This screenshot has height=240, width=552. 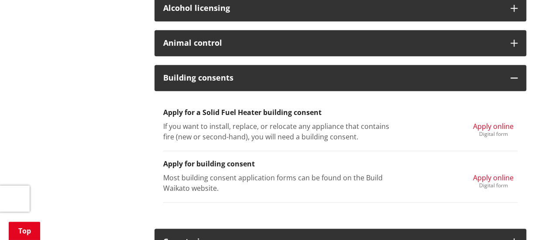 What do you see at coordinates (24, 231) in the screenshot?
I see `a: Top` at bounding box center [24, 231].